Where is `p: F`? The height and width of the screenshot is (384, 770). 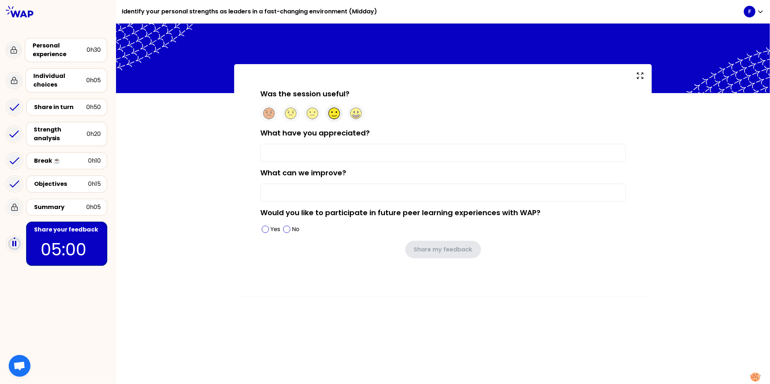 p: F is located at coordinates (750, 12).